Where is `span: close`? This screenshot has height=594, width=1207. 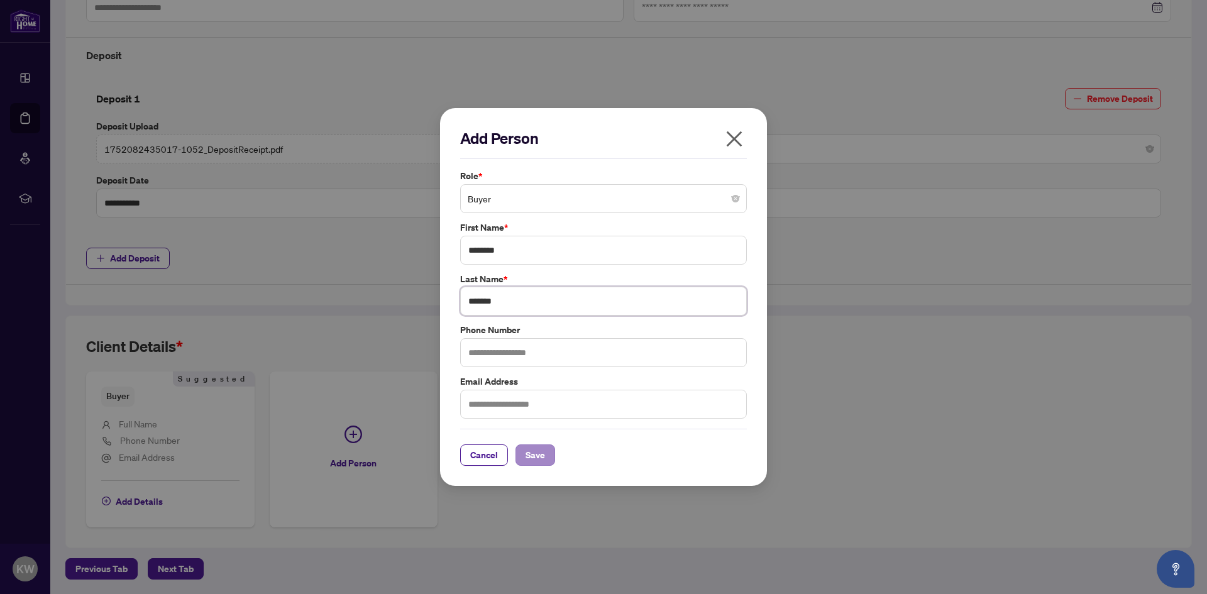 span: close is located at coordinates (735, 139).